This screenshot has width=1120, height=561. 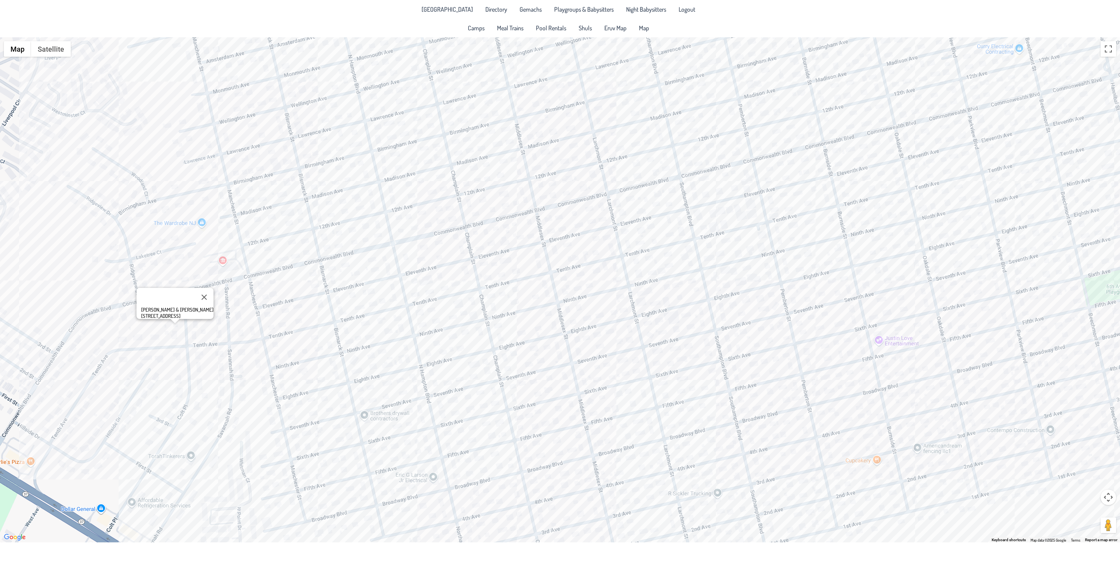 What do you see at coordinates (476, 28) in the screenshot?
I see `a: Camps` at bounding box center [476, 28].